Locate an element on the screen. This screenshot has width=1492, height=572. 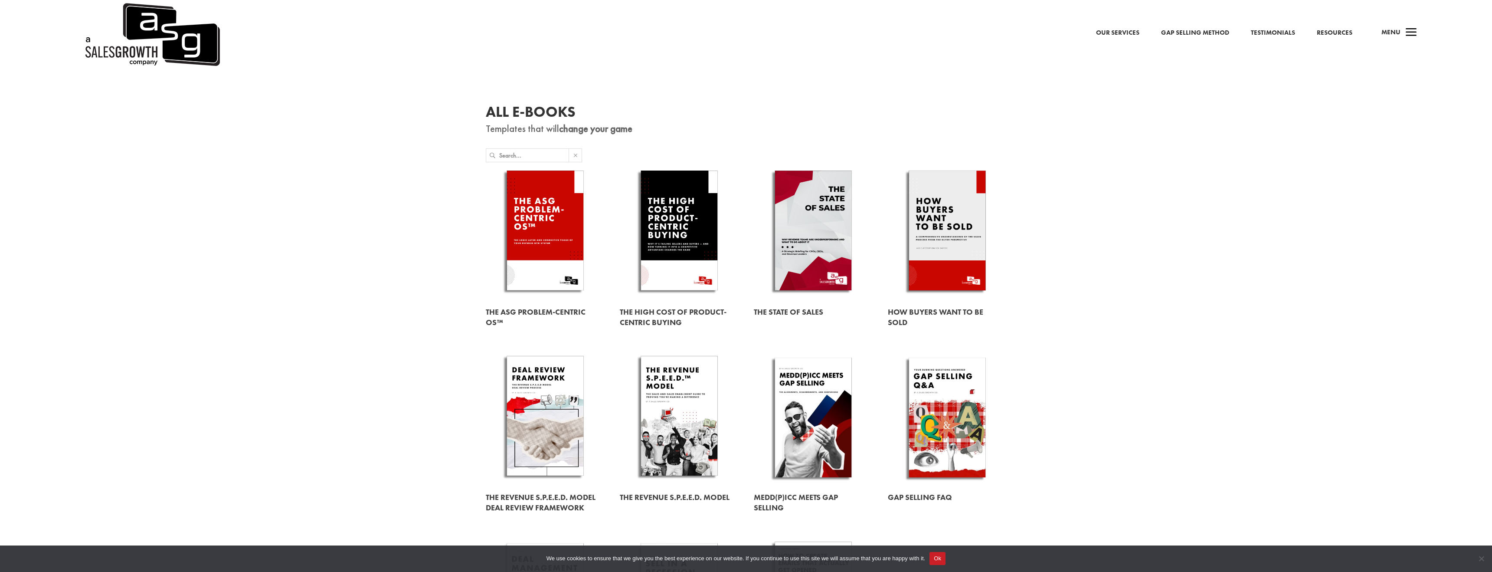
a: Testimonials is located at coordinates (1273, 33).